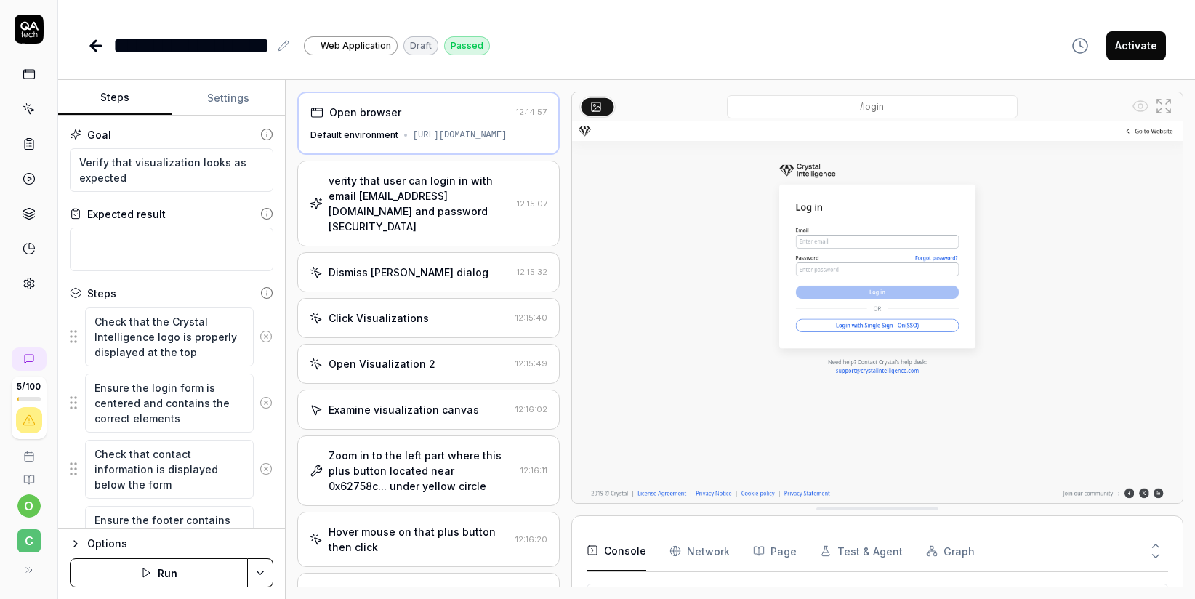  I want to click on button: Settings, so click(228, 98).